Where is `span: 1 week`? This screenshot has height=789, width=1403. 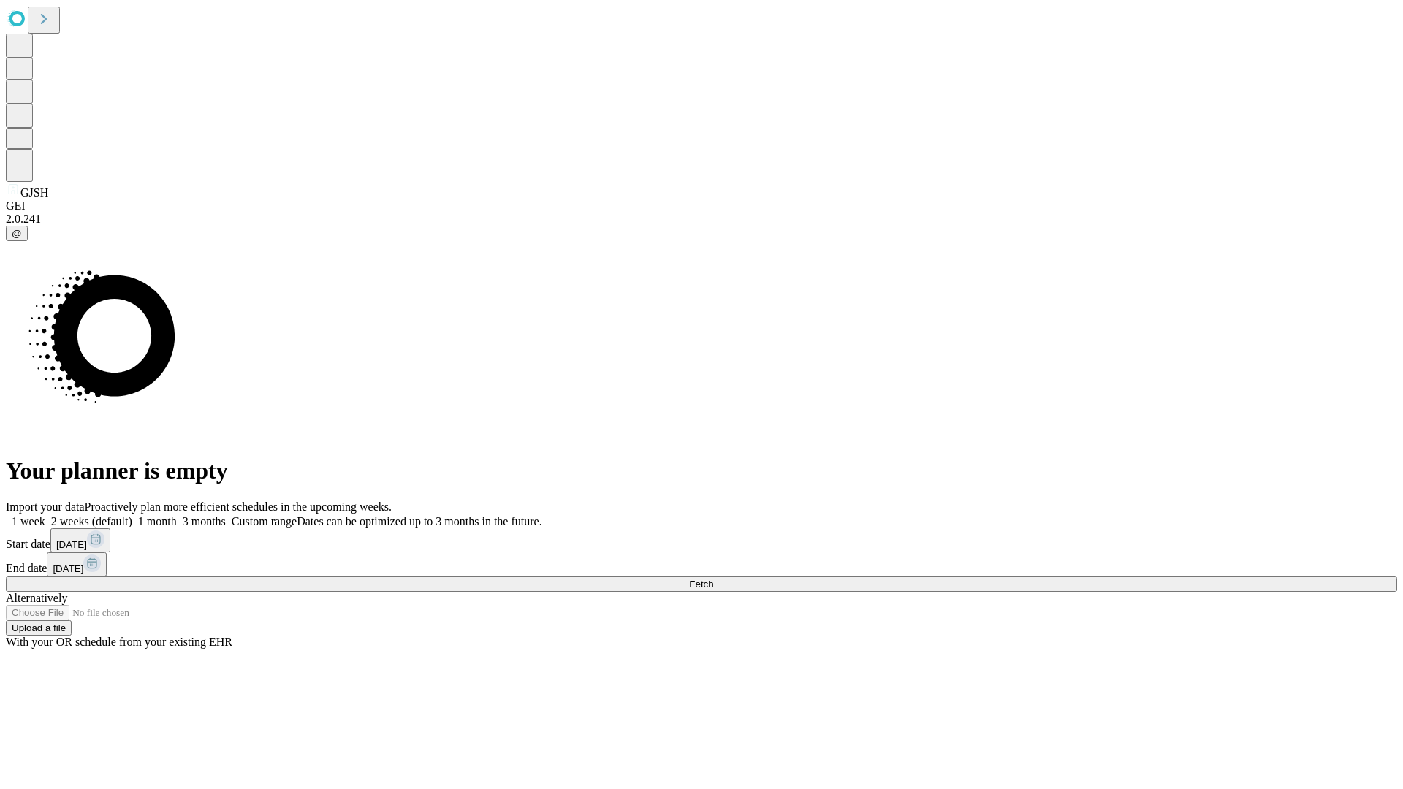 span: 1 week is located at coordinates (29, 521).